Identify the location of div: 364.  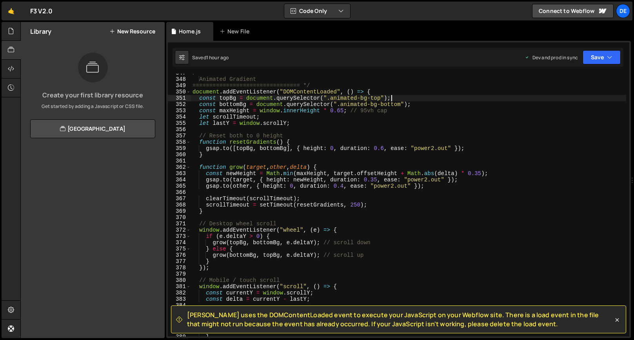
(179, 180).